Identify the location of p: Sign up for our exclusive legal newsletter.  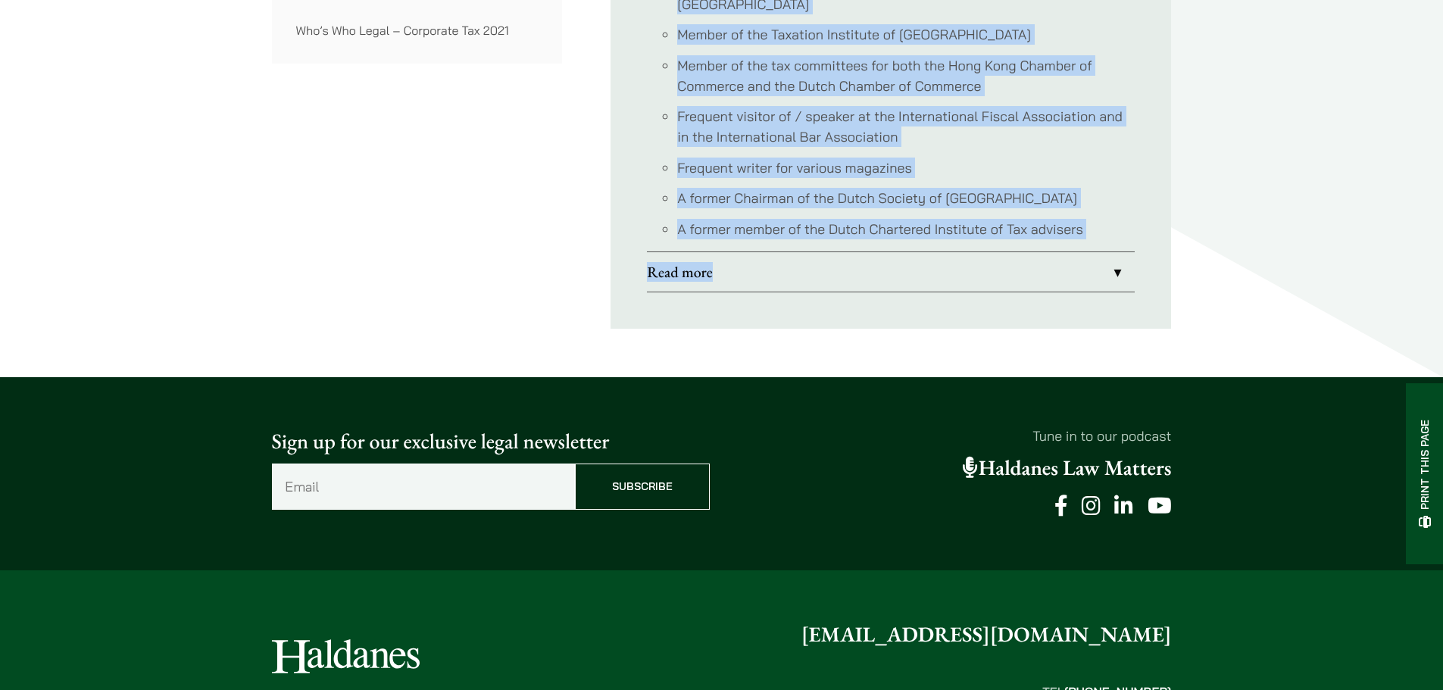
(491, 442).